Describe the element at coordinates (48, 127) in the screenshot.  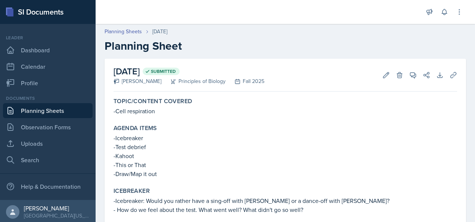
I see `a: Observation Forms` at that location.